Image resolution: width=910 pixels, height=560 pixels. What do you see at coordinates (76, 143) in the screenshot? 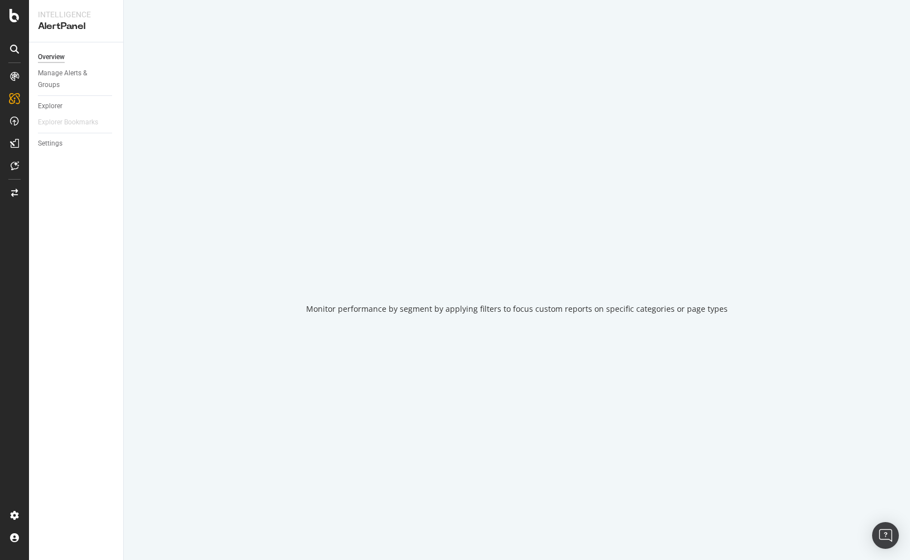
I see `a: Settings` at bounding box center [76, 143].